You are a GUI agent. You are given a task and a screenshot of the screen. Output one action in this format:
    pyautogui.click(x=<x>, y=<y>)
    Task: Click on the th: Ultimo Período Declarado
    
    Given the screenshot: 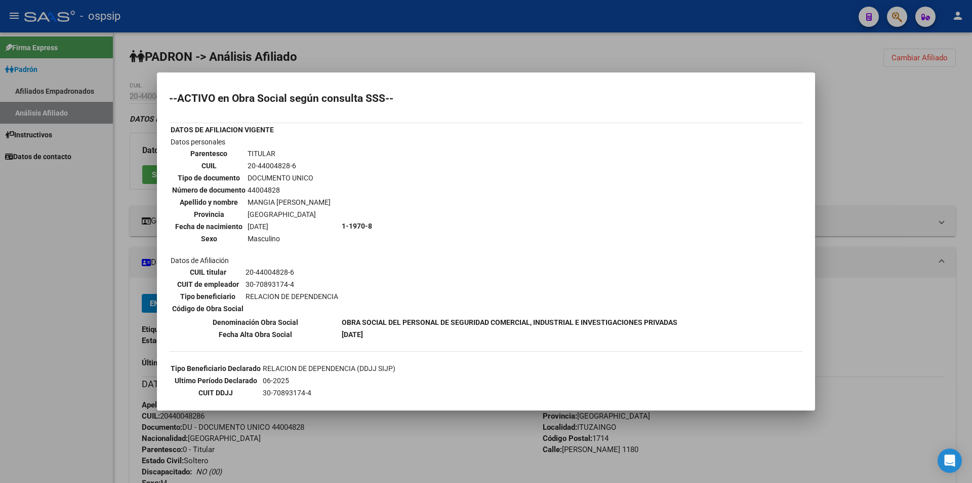 What is the action you would take?
    pyautogui.click(x=216, y=380)
    